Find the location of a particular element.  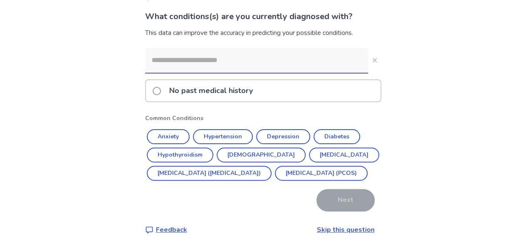

button: Close is located at coordinates (375, 60).